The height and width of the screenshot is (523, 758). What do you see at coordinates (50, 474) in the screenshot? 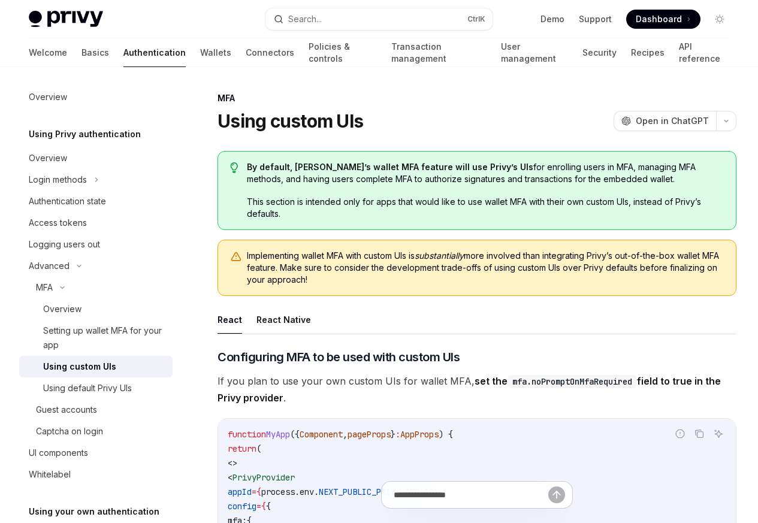
I see `div: Whitelabel` at bounding box center [50, 474].